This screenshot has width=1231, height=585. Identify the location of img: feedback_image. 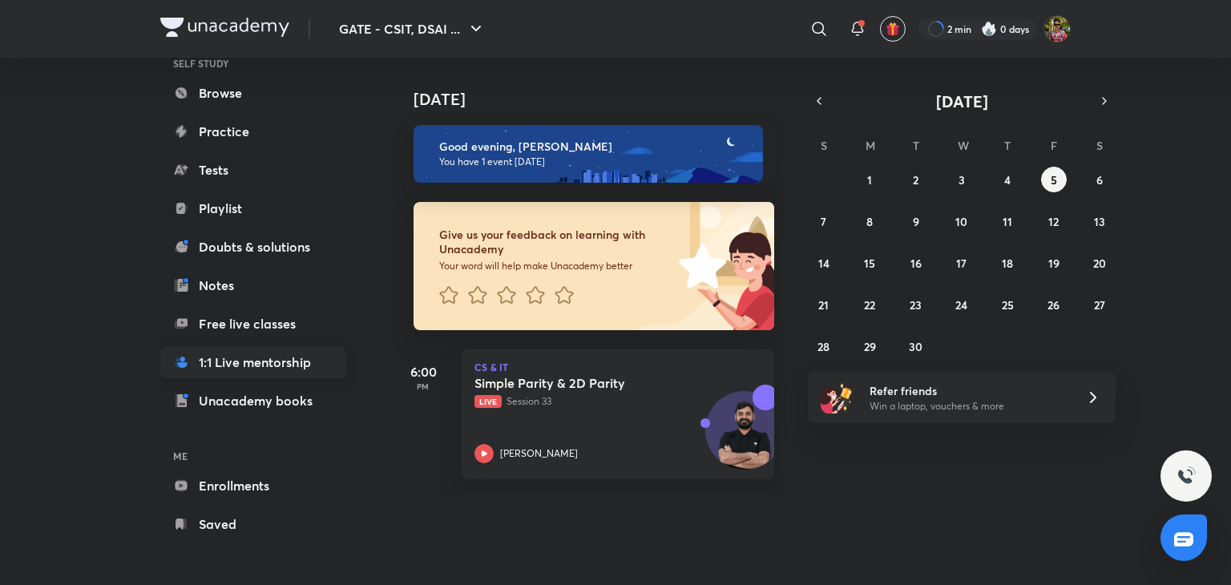
(699, 266).